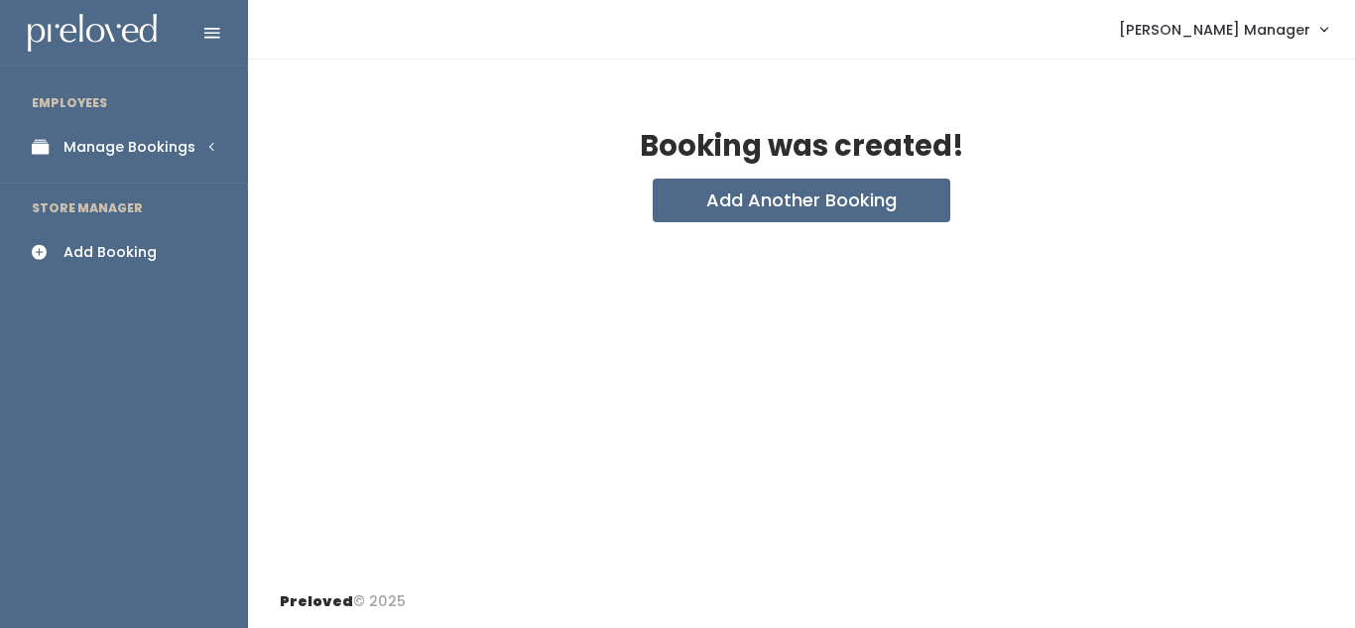 This screenshot has height=628, width=1355. I want to click on button: Add Another Booking, so click(801, 200).